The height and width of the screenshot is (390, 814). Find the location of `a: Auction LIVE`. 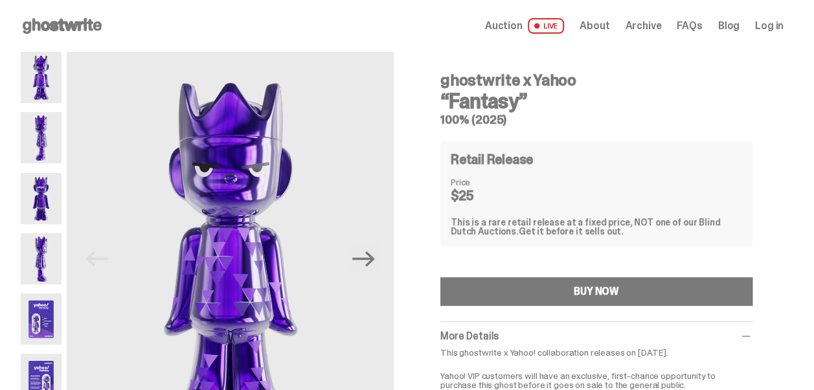

a: Auction LIVE is located at coordinates (525, 26).